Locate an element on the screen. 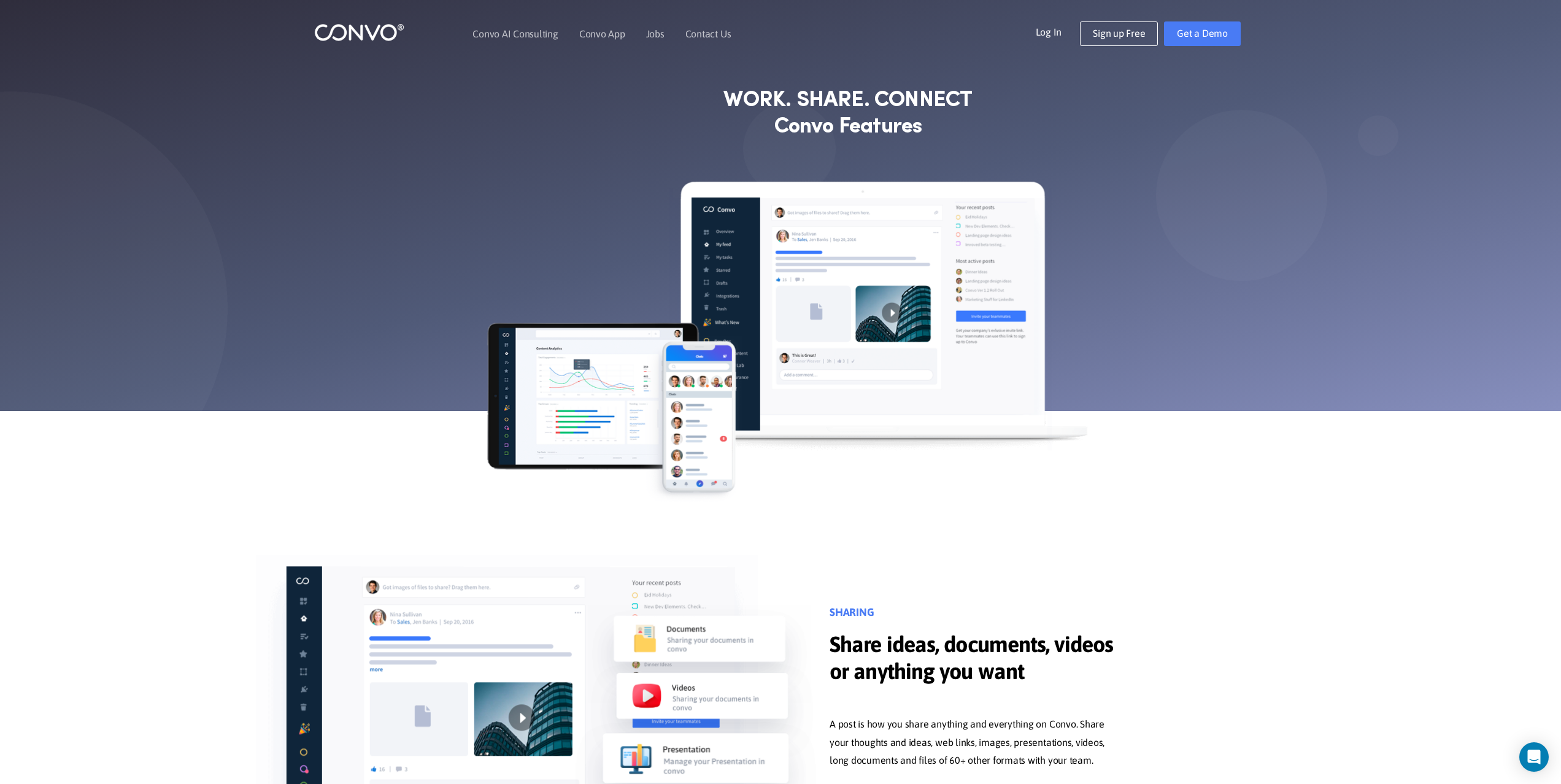  h3: SHARING is located at coordinates (975, 616).